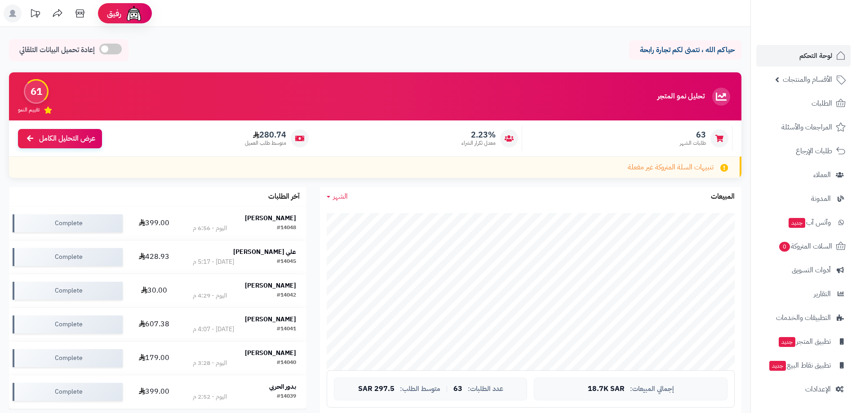  Describe the element at coordinates (685, 50) in the screenshot. I see `p: حياكم الله ، نتمنى لكم تجارة رابحة` at that location.